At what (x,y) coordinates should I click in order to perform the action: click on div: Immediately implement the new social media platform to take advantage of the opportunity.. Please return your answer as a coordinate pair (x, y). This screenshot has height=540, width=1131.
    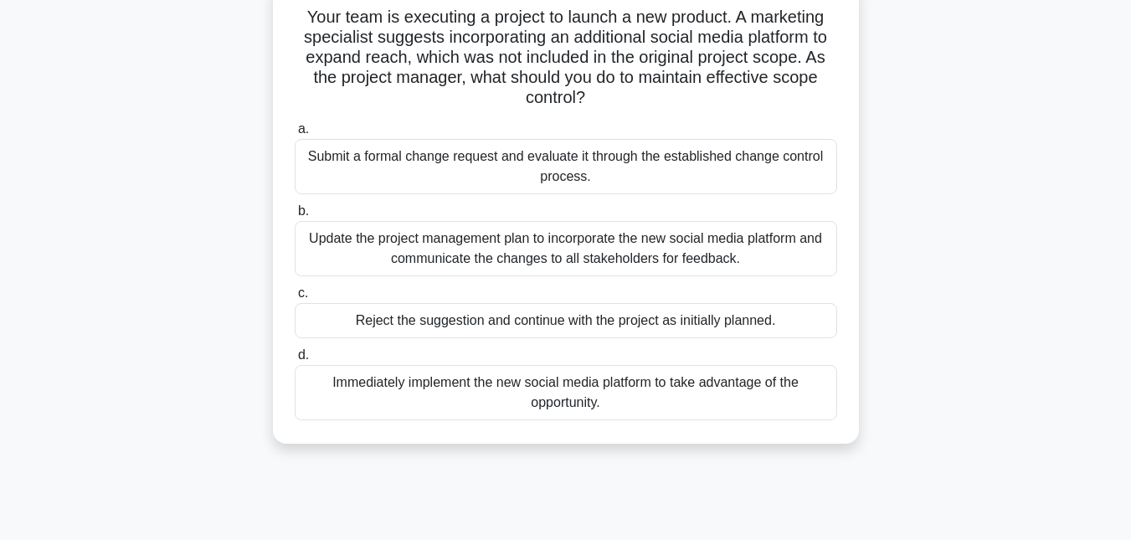
    Looking at the image, I should click on (566, 392).